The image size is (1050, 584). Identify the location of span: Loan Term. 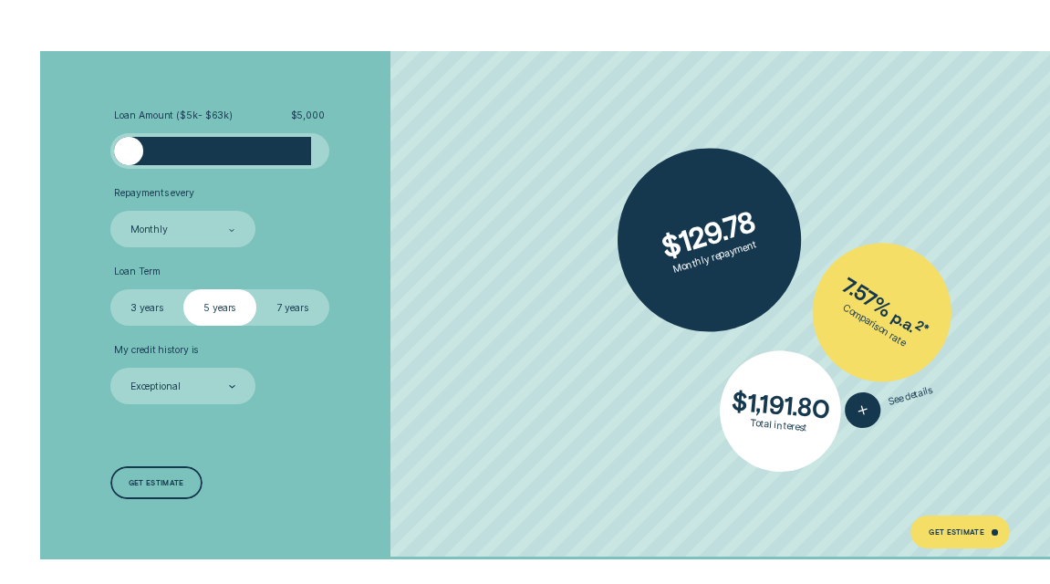
(137, 271).